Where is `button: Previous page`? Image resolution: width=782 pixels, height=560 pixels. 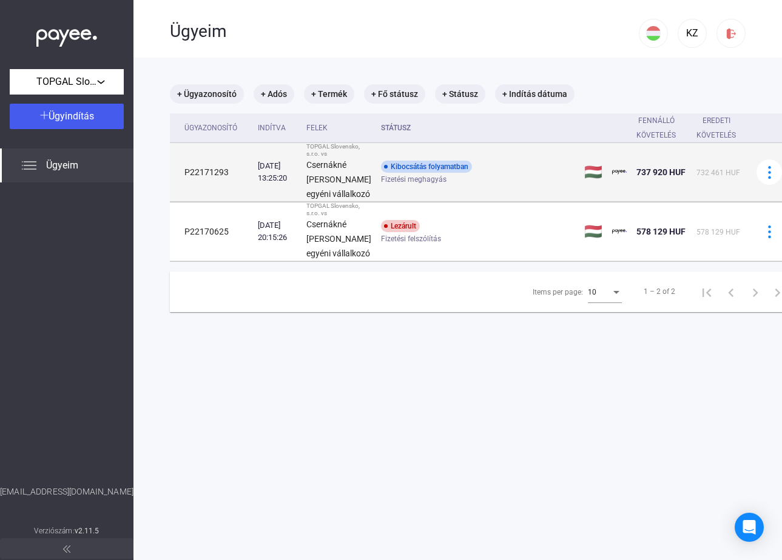 button: Previous page is located at coordinates (731, 292).